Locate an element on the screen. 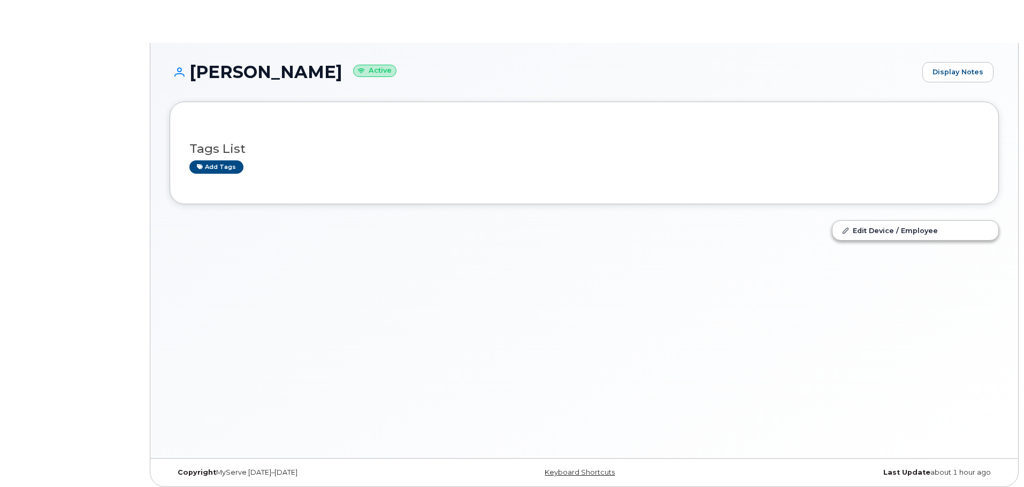  h3: Tags List is located at coordinates (584, 149).